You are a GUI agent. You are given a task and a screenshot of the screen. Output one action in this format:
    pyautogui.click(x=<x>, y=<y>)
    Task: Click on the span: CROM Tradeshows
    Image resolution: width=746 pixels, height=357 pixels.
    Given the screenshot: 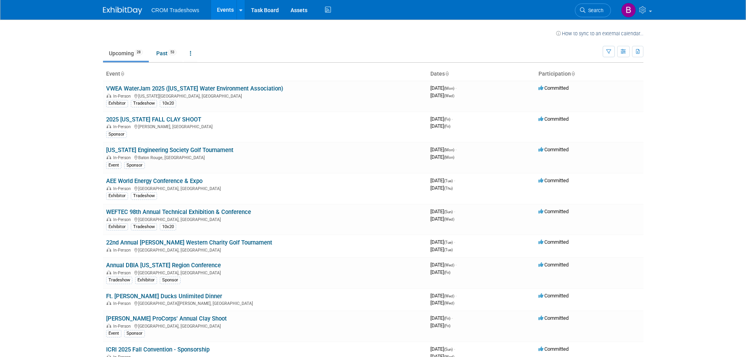 What is the action you would take?
    pyautogui.click(x=175, y=10)
    